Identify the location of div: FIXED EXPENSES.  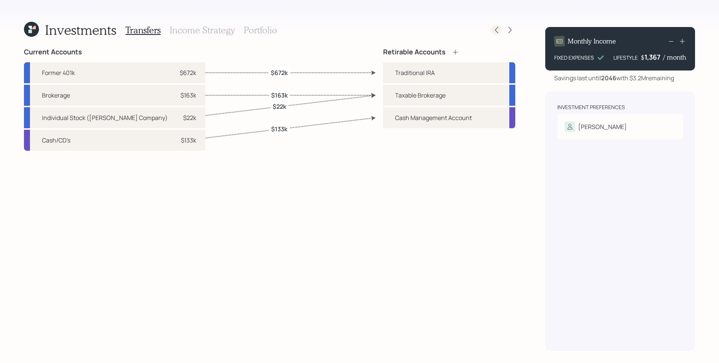
(574, 57).